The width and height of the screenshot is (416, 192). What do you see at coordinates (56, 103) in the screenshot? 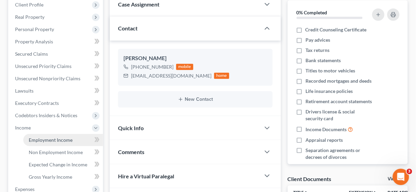
I see `a: Executory Contracts` at bounding box center [56, 103].